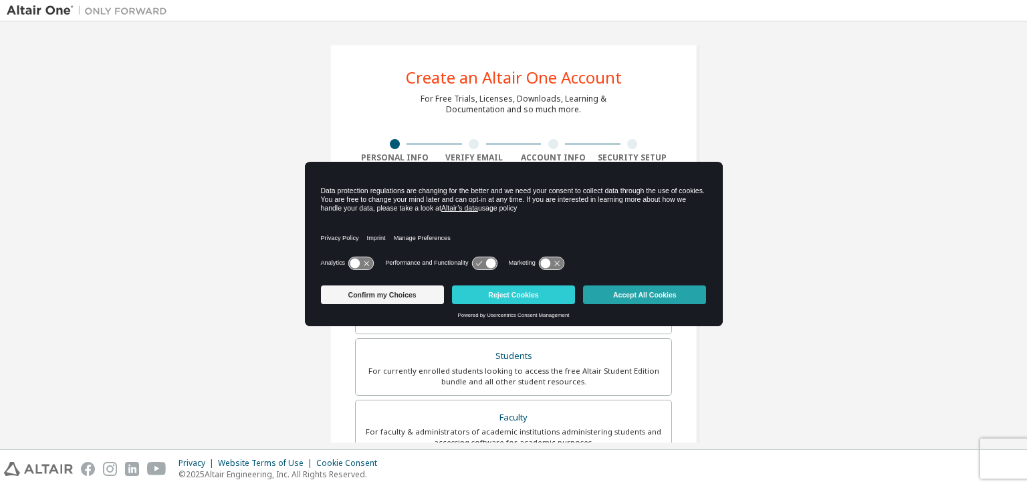  What do you see at coordinates (132, 469) in the screenshot?
I see `img: linkedin.svg` at bounding box center [132, 469].